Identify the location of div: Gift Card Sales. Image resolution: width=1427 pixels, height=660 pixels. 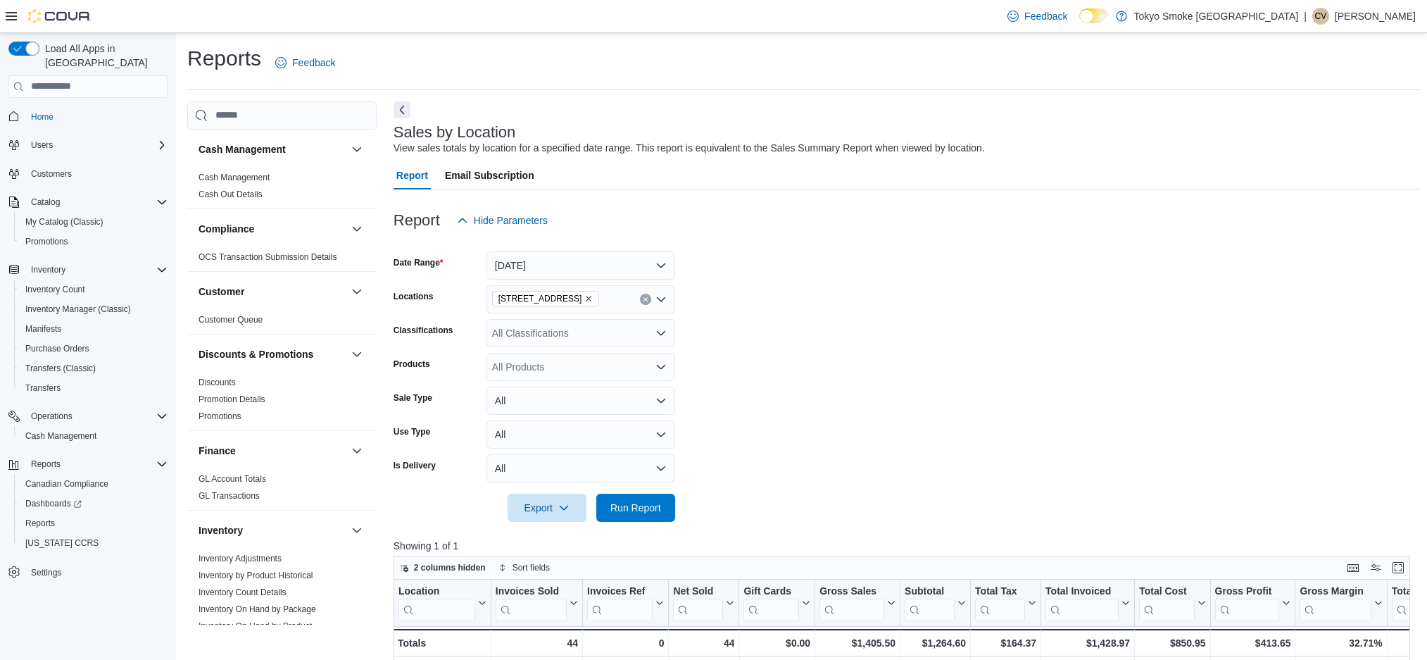
(771, 602).